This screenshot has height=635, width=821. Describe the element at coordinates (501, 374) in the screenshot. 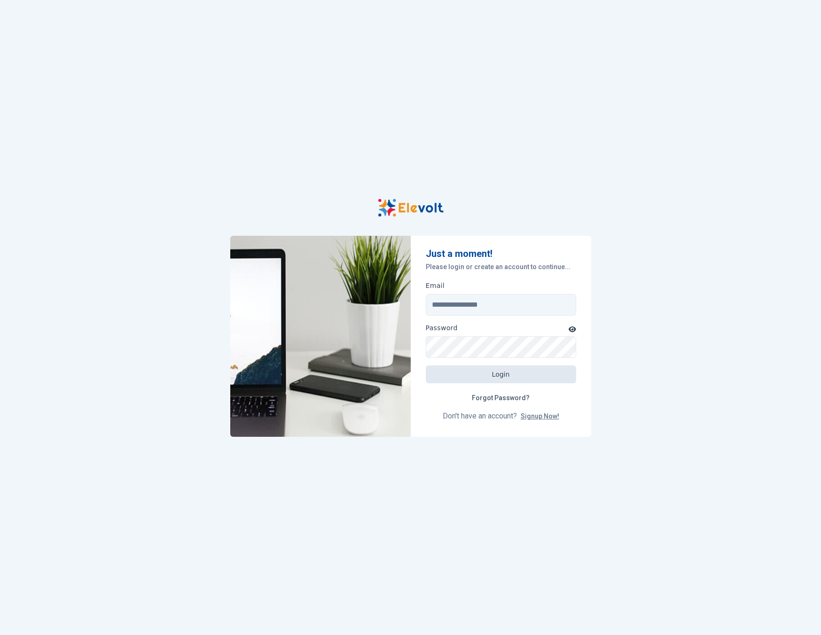

I see `button: Login` at that location.